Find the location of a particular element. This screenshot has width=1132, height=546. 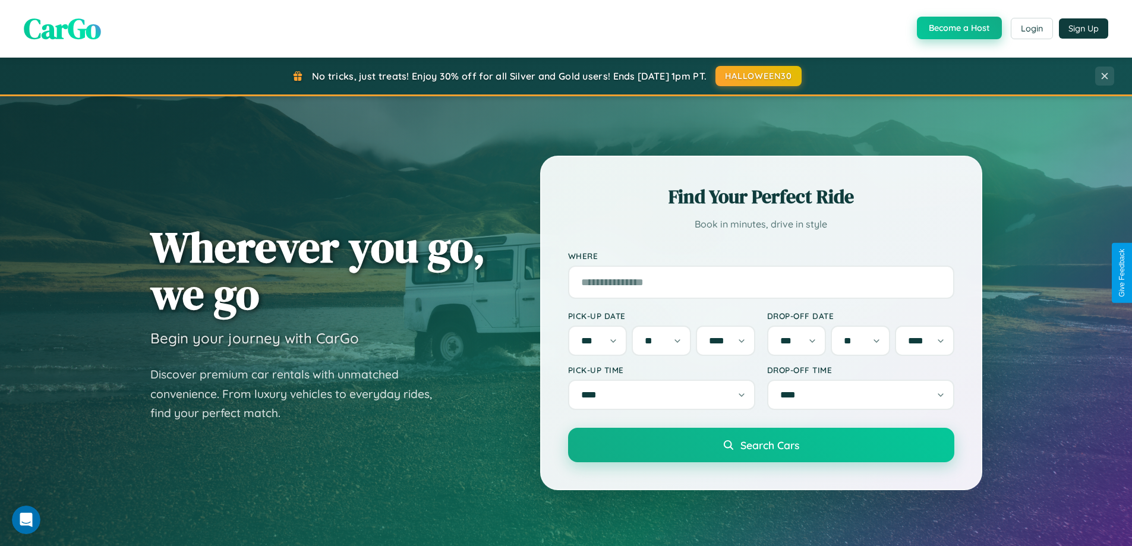

label: Pick-up Date is located at coordinates (661, 316).